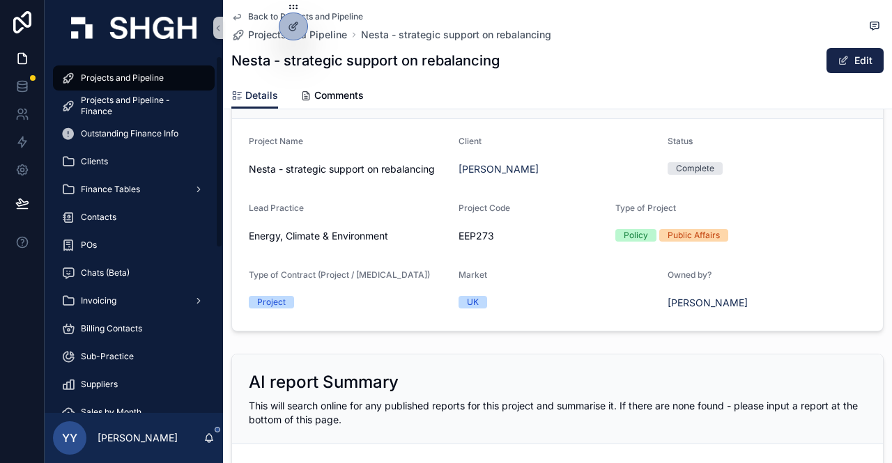 This screenshot has height=463, width=892. What do you see at coordinates (694, 236) in the screenshot?
I see `div: Public Affairs` at bounding box center [694, 236].